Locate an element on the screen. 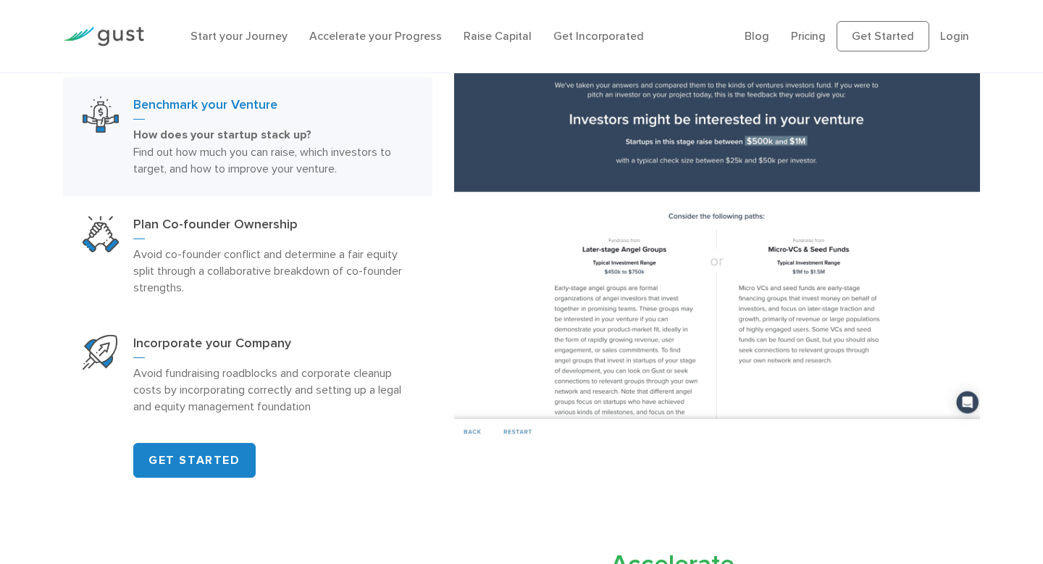 The image size is (1043, 564). a: Benchmark Your VentureBenchmark your VentureHow does your startup stack up? Find out how much you... is located at coordinates (248, 136).